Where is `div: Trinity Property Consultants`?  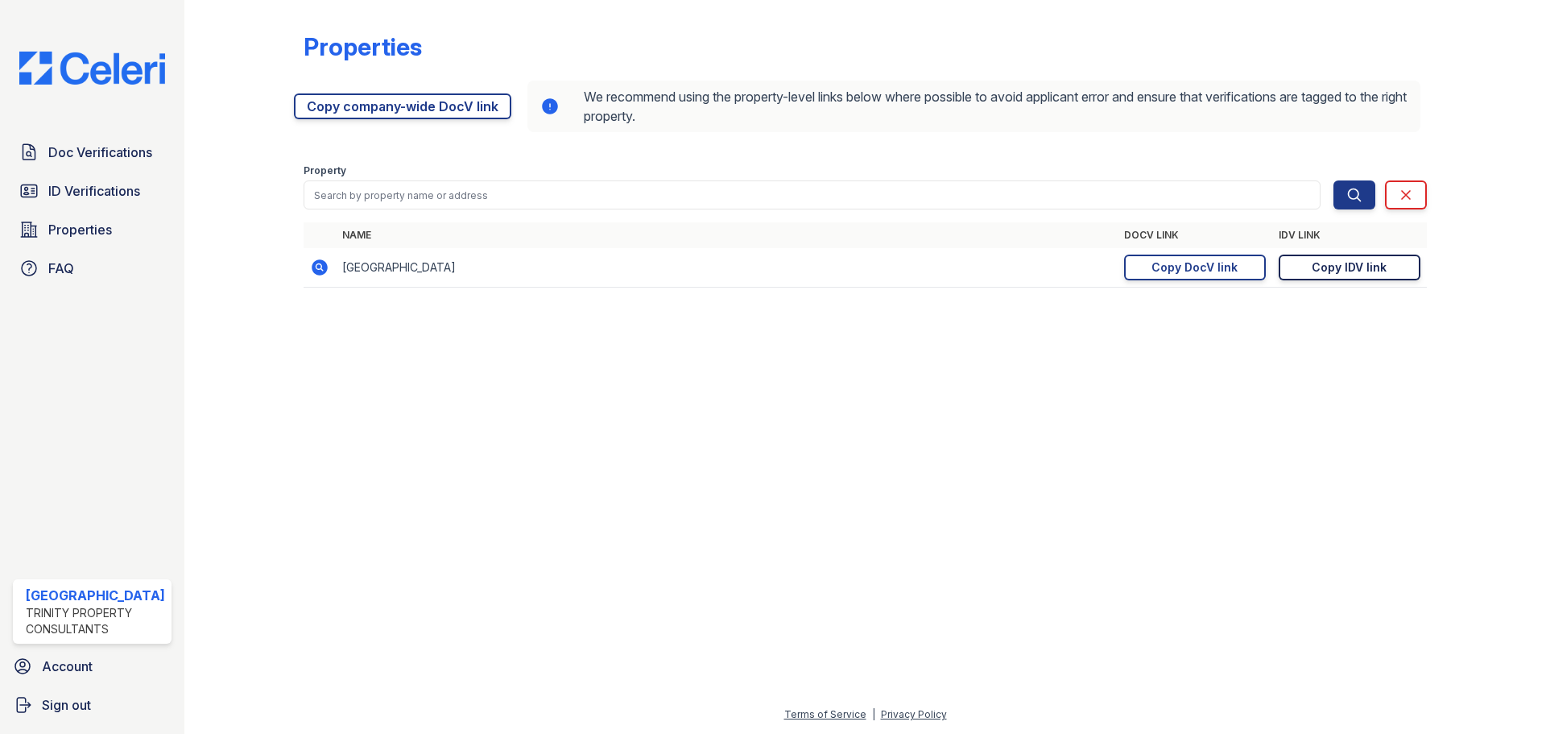 div: Trinity Property Consultants is located at coordinates (95, 621).